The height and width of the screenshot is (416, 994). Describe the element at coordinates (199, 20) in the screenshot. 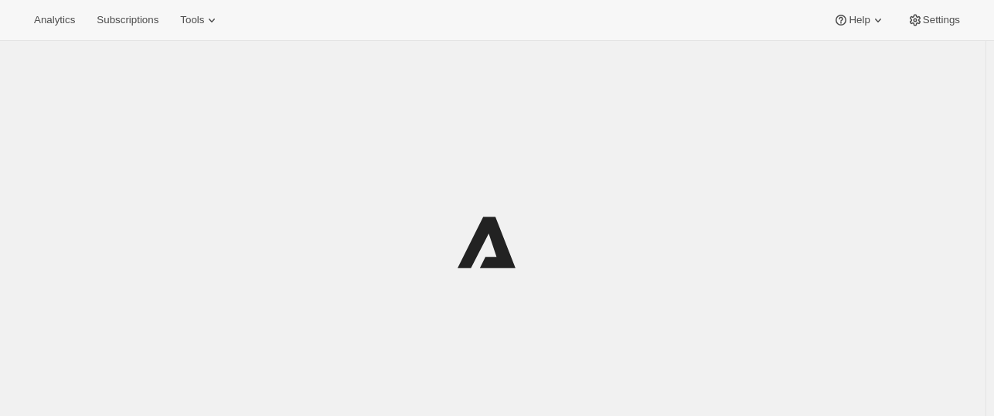

I see `button: Tools` at that location.